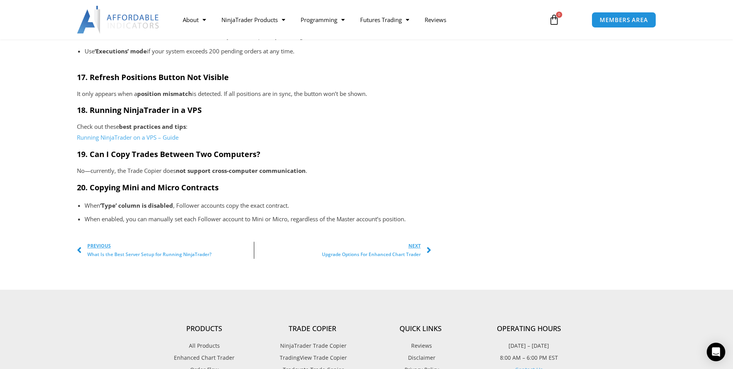 This screenshot has width=733, height=369. Describe the element at coordinates (343, 250) in the screenshot. I see `a: NextUpgrade Options For Enhanced Chart Trader` at that location.